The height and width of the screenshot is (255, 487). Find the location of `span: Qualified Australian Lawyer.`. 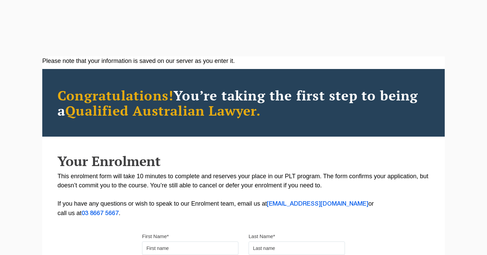

span: Qualified Australian Lawyer. is located at coordinates (163, 110).